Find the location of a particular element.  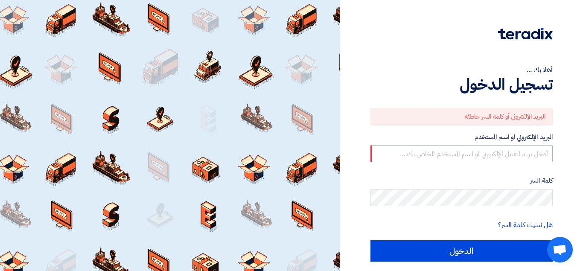

div: Open chat is located at coordinates (560, 250).